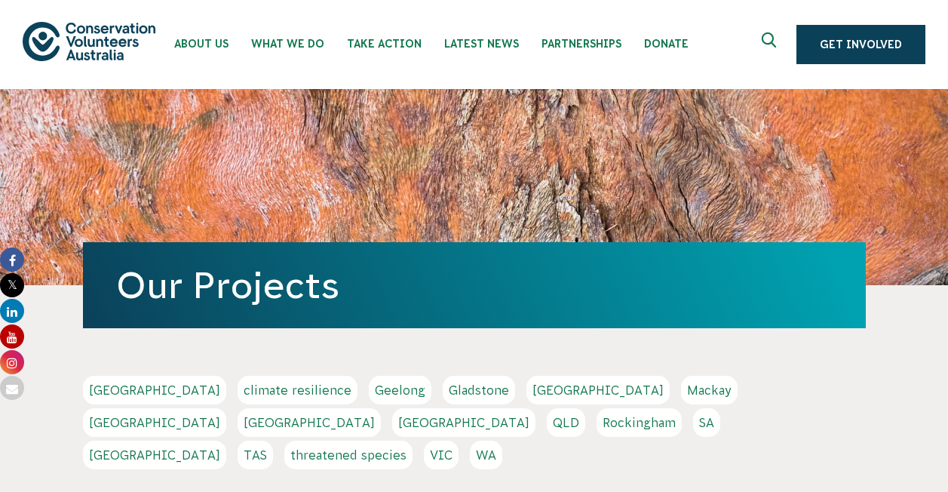  What do you see at coordinates (771, 44) in the screenshot?
I see `span: Expand search box` at bounding box center [771, 44].